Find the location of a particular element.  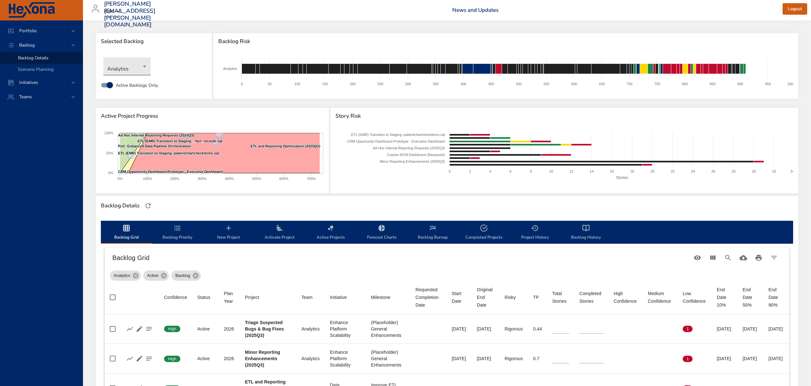

span: Active Backlogs Only is located at coordinates (137, 85).